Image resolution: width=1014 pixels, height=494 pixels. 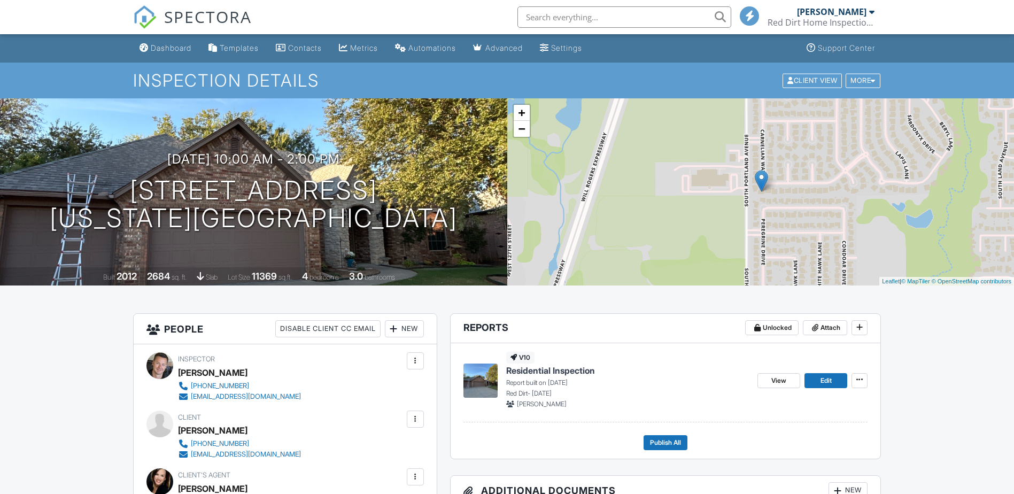 I want to click on div: 3.0, so click(x=356, y=276).